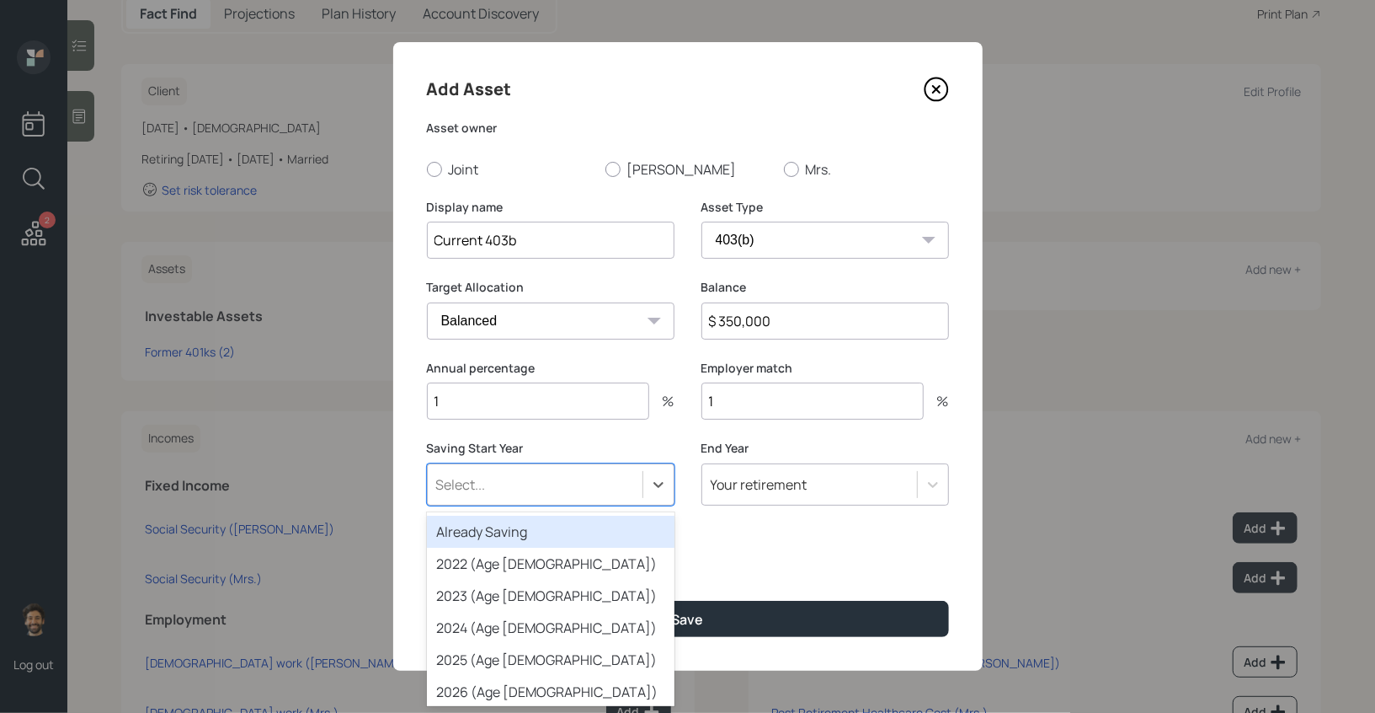 This screenshot has height=713, width=1375. Describe the element at coordinates (551, 207) in the screenshot. I see `label: Display name` at that location.